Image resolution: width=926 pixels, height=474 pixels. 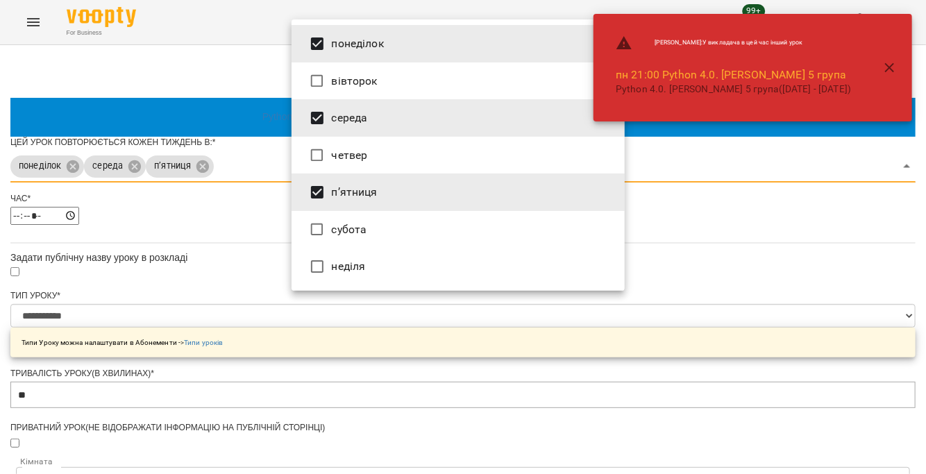 I want to click on li: четвер, so click(x=458, y=156).